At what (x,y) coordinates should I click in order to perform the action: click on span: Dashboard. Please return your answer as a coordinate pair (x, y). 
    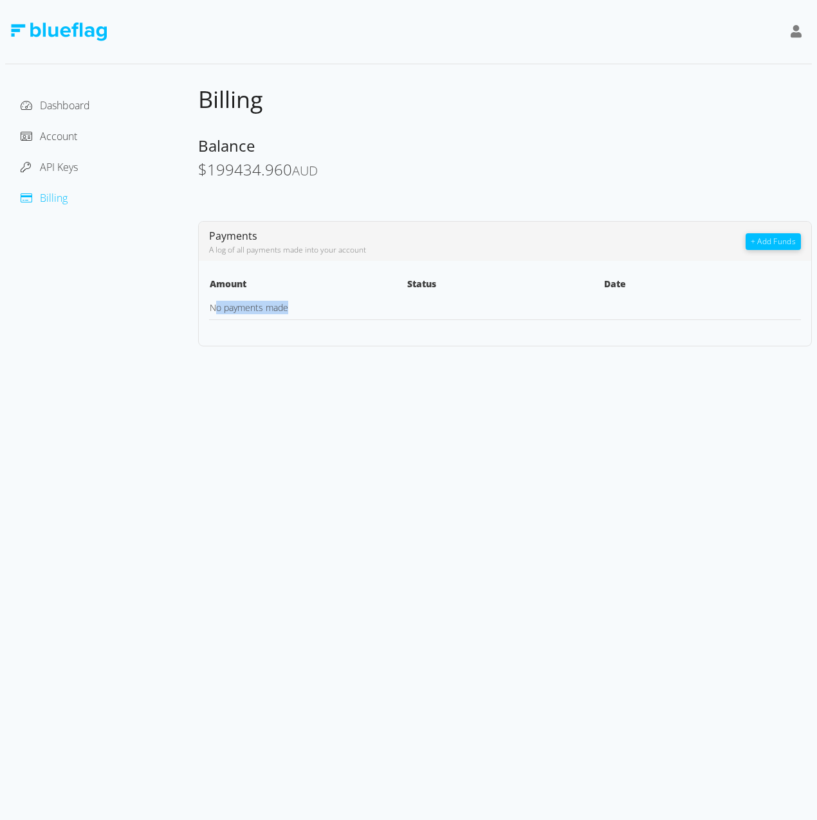
    Looking at the image, I should click on (65, 105).